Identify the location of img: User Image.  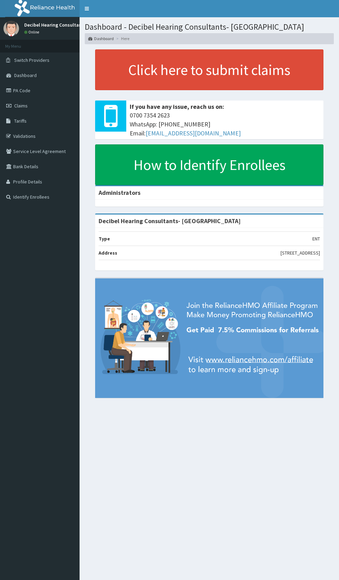
(11, 28).